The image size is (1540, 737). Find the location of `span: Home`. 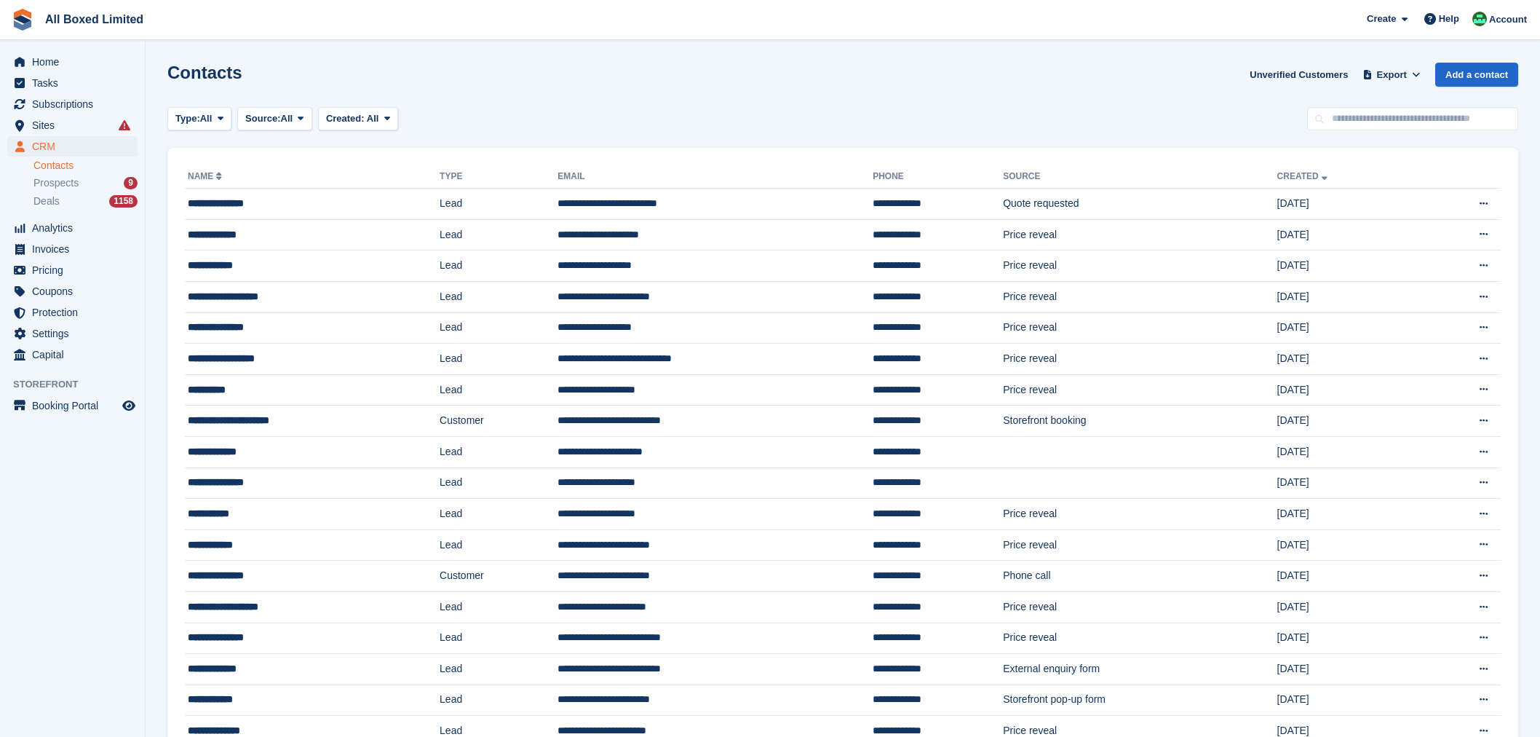

span: Home is located at coordinates (76, 62).